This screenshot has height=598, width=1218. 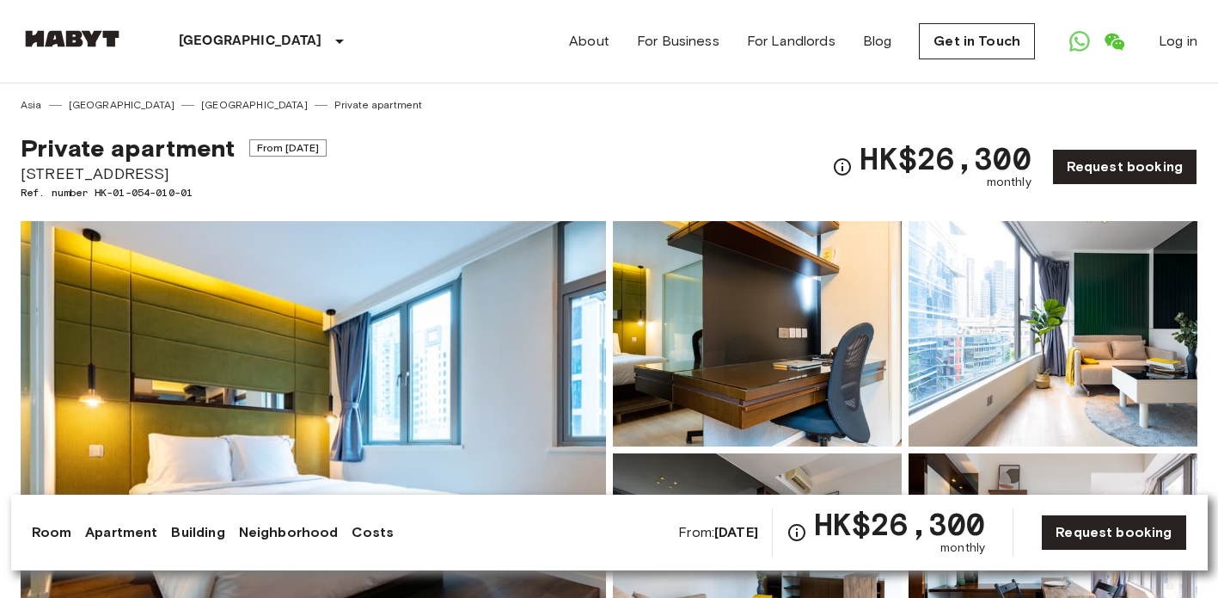 I want to click on a: Apartment, so click(x=121, y=532).